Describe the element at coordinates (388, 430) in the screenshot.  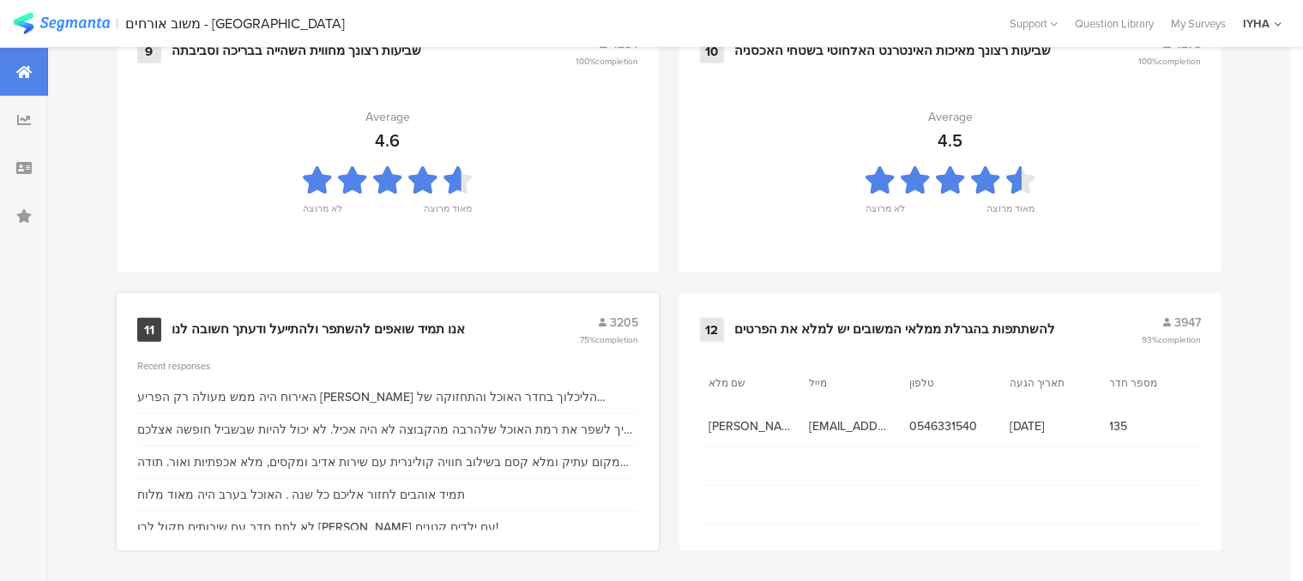
I see `div: צריך לשפר את רמת האוכל שלהרבה מהקבוצה לא היה אכיל. לא יכול להיות שבשביל חופשה אצלכם צריך לסגור שנ...` at that location.